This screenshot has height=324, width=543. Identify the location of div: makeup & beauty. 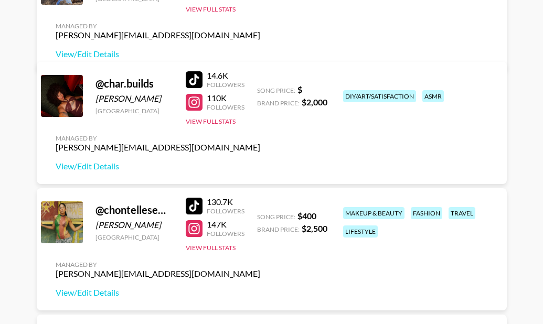
(374, 213).